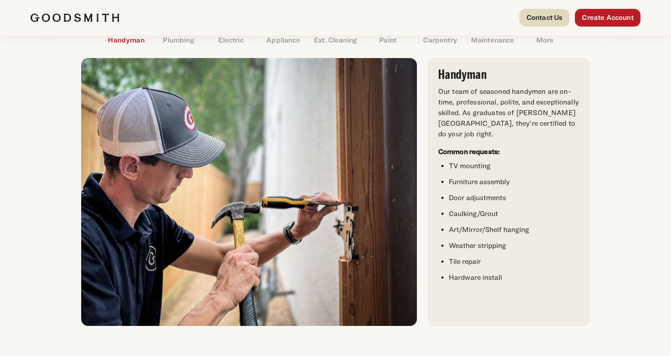 Image resolution: width=671 pixels, height=356 pixels. Describe the element at coordinates (75, 18) in the screenshot. I see `img: Goodsmith` at that location.